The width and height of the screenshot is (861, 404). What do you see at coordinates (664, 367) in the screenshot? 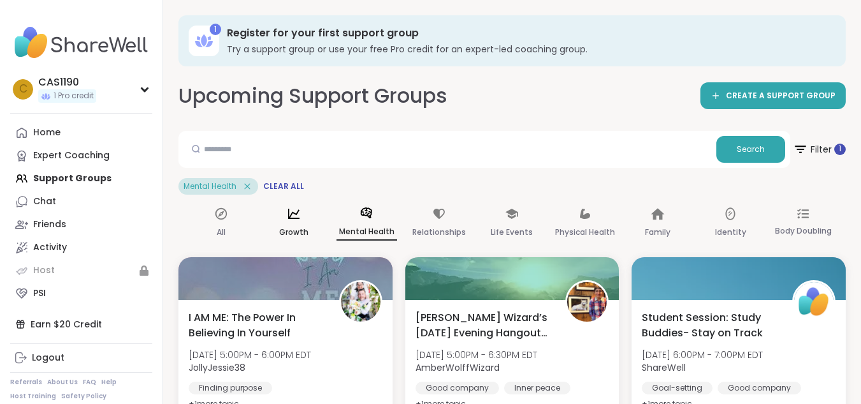
I see `b: ShareWell` at bounding box center [664, 367].